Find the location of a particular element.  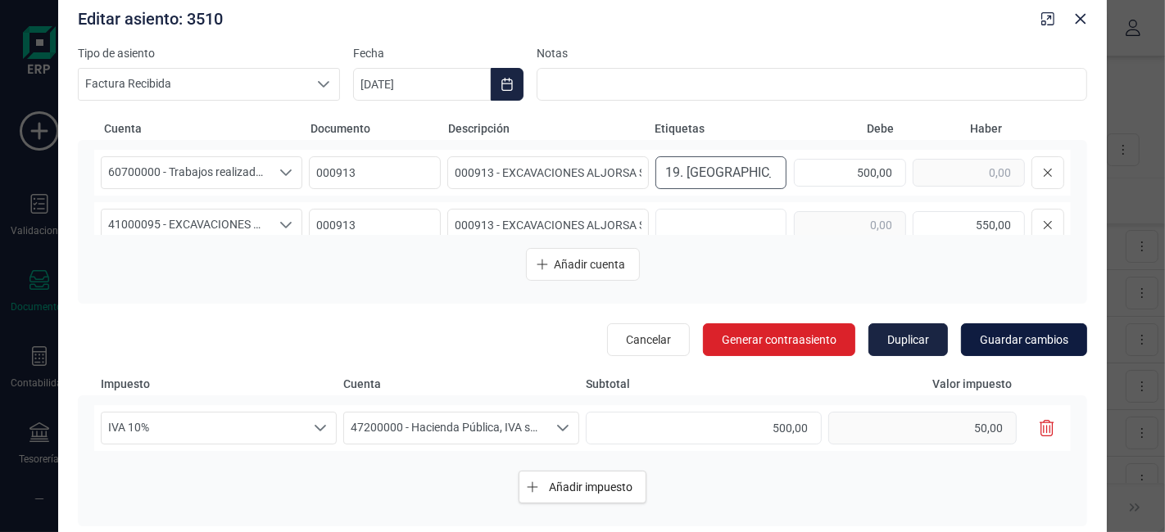

span: Generar contraasiento is located at coordinates (779, 340).